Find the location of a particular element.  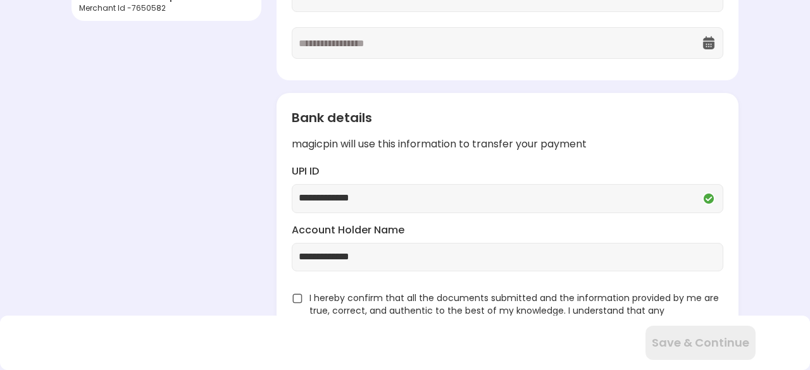

label: UPI ID is located at coordinates (508, 172).